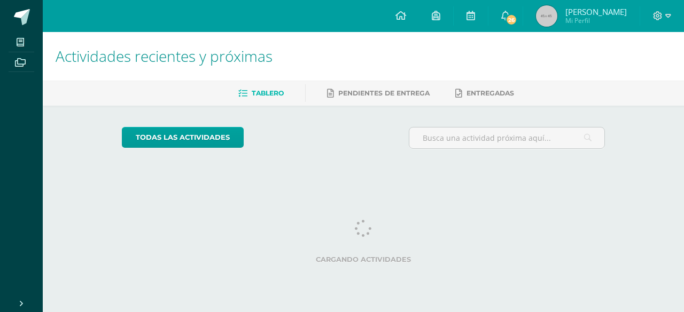  I want to click on input: Busca una actividad próxima aquí..., so click(507, 138).